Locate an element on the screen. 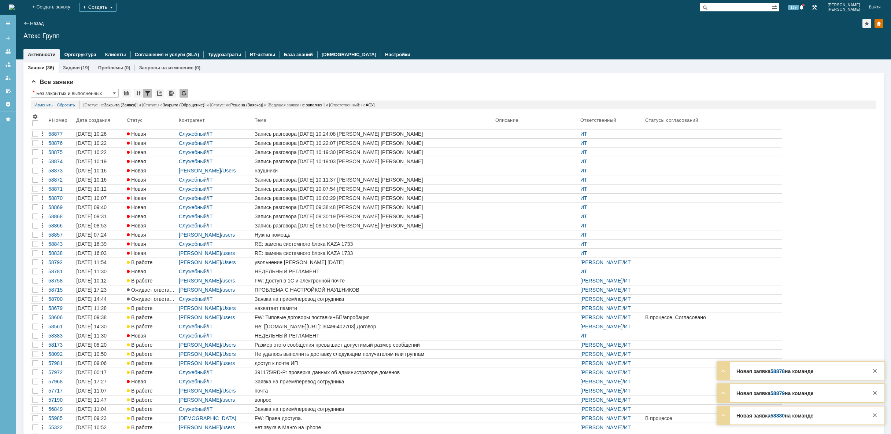 The image size is (891, 434). th: Тема is located at coordinates (373, 121).